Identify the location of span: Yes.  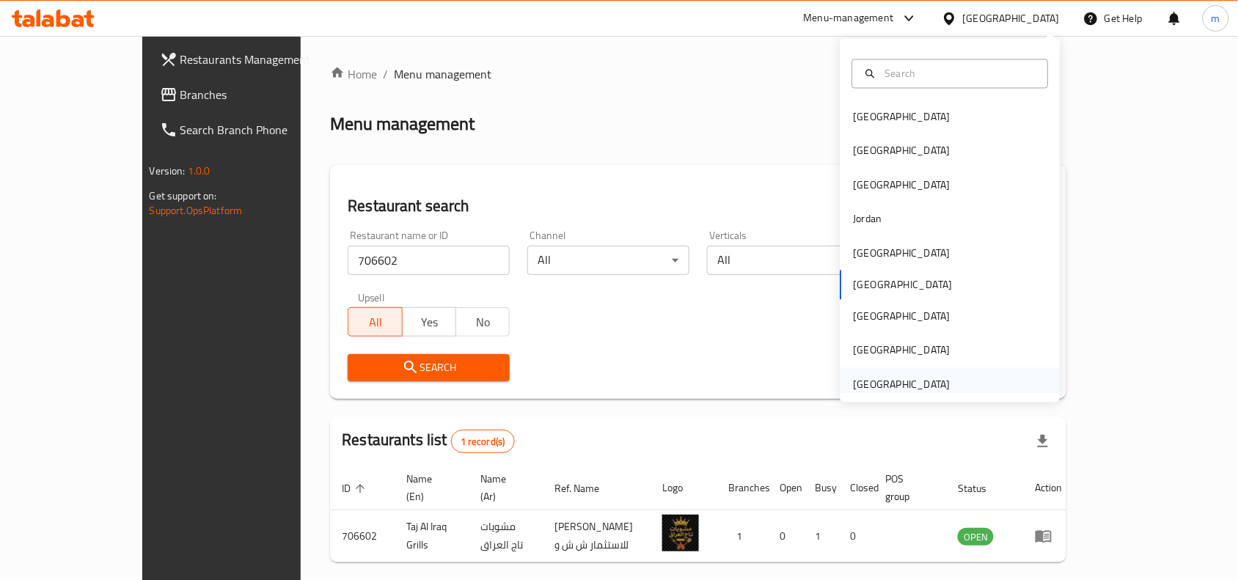
(429, 322).